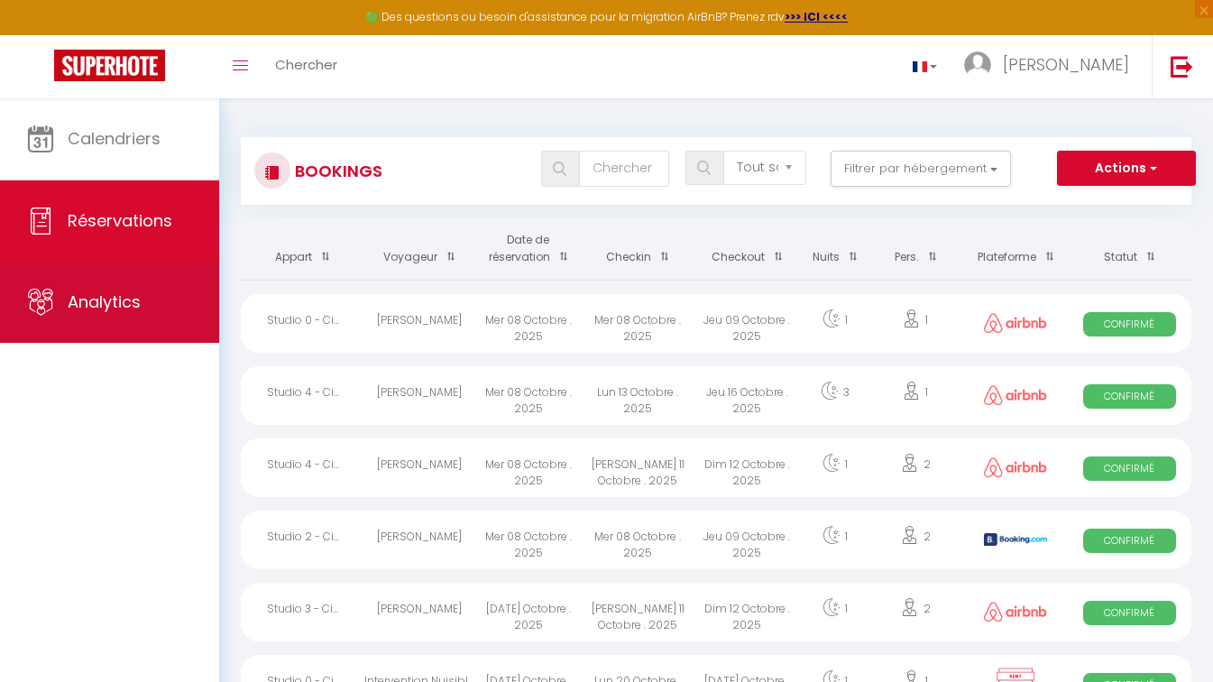  What do you see at coordinates (306, 64) in the screenshot?
I see `span: Chercher` at bounding box center [306, 64].